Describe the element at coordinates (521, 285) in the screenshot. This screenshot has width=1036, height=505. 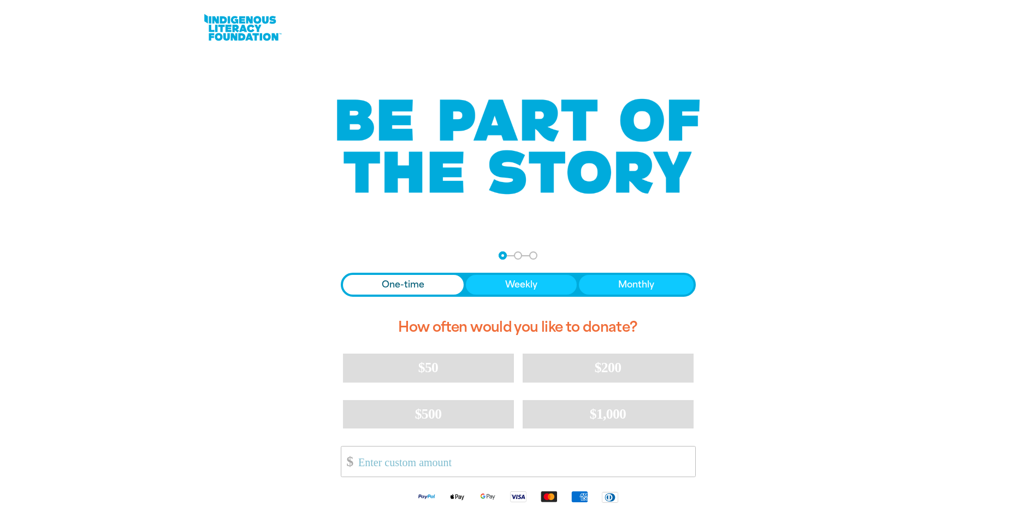
I see `button: Weekly` at that location.